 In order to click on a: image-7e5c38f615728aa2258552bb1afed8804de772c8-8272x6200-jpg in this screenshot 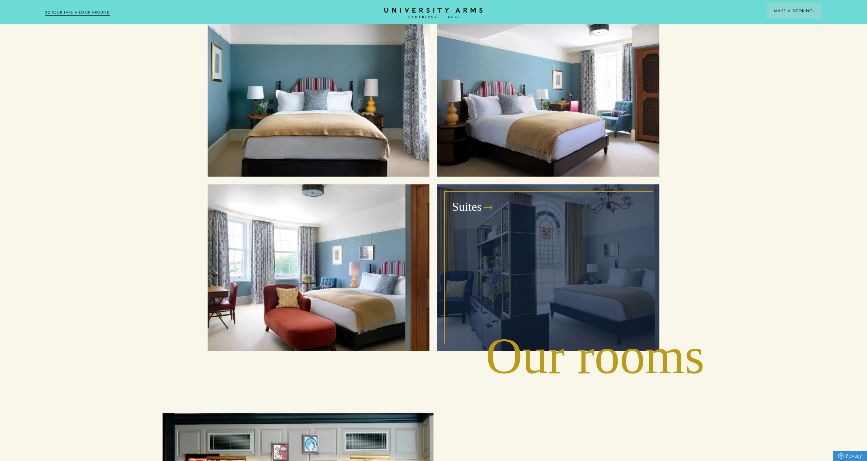, I will do `click(318, 267)`.